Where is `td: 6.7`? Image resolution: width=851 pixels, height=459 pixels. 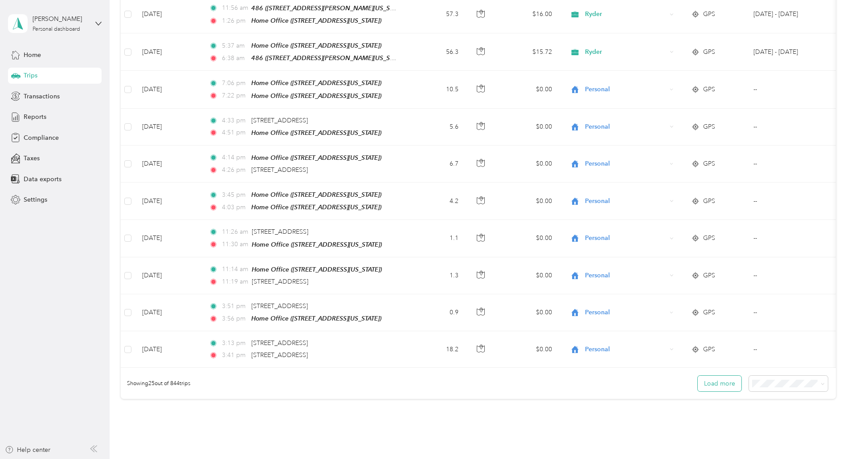 td: 6.7 is located at coordinates (436, 164).